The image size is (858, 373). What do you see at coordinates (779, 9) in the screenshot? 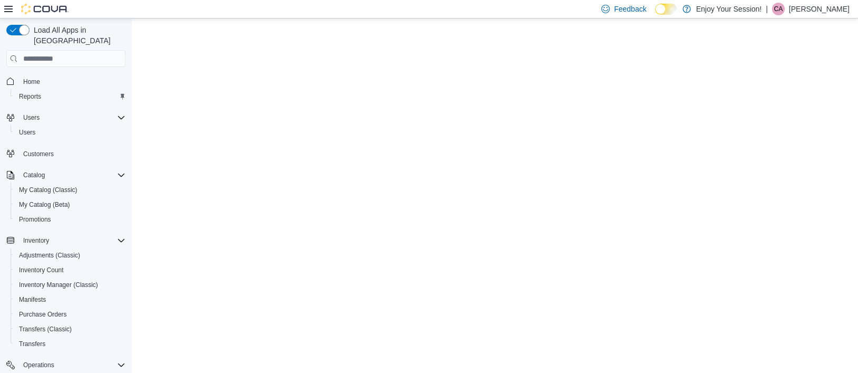
I see `div: Chantel Albert` at bounding box center [779, 9].